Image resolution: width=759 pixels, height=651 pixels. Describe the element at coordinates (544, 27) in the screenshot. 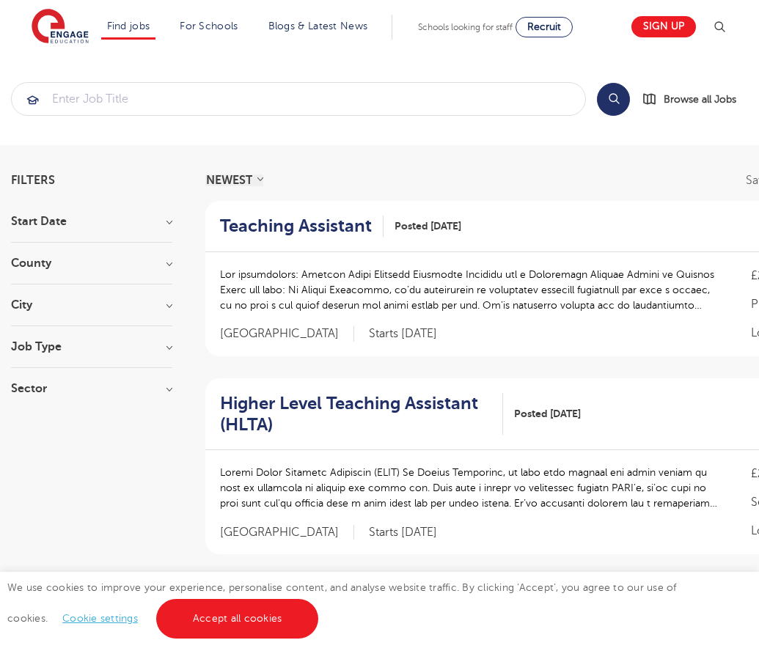

I see `a: Recruit` at that location.